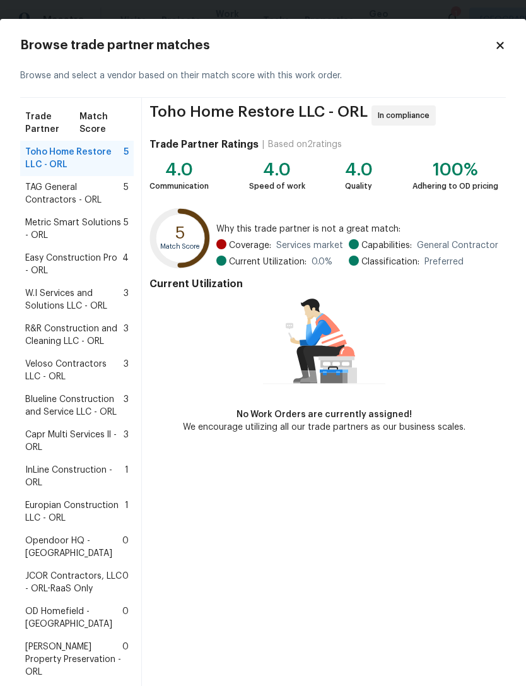 This screenshot has height=686, width=526. Describe the element at coordinates (250, 245) in the screenshot. I see `span: Coverage:` at that location.